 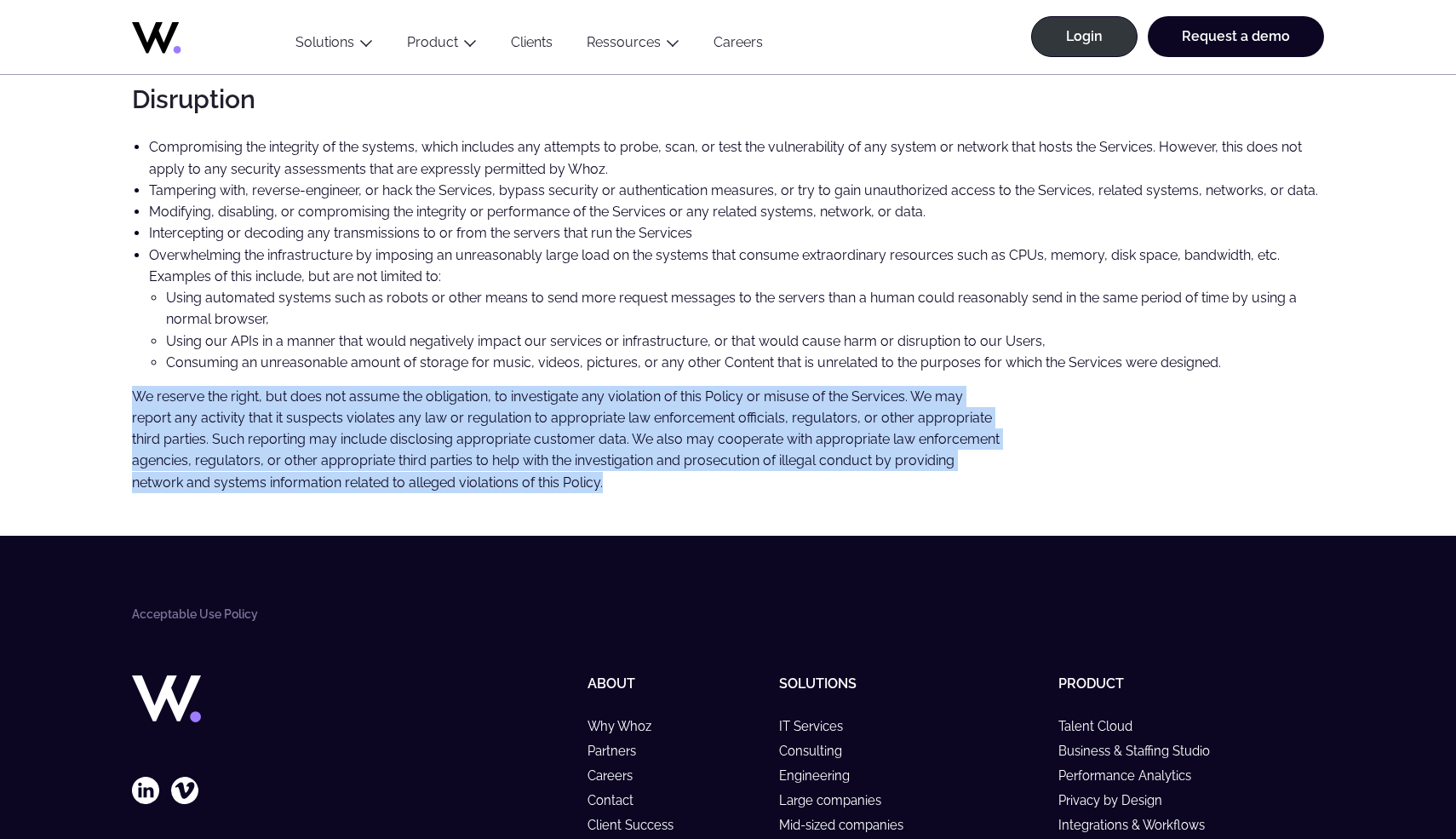 What do you see at coordinates (745, 309) in the screenshot?
I see `li: Using automated systems such as robots or other means to send more request messages to the server...` at bounding box center [745, 309].